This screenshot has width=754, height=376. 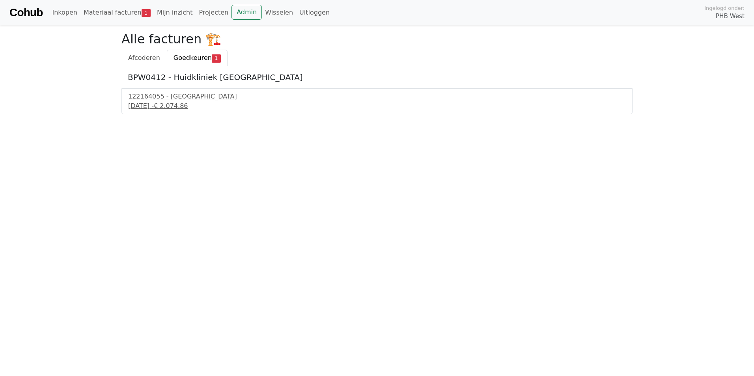 What do you see at coordinates (144, 58) in the screenshot?
I see `a: Afcoderen` at bounding box center [144, 58].